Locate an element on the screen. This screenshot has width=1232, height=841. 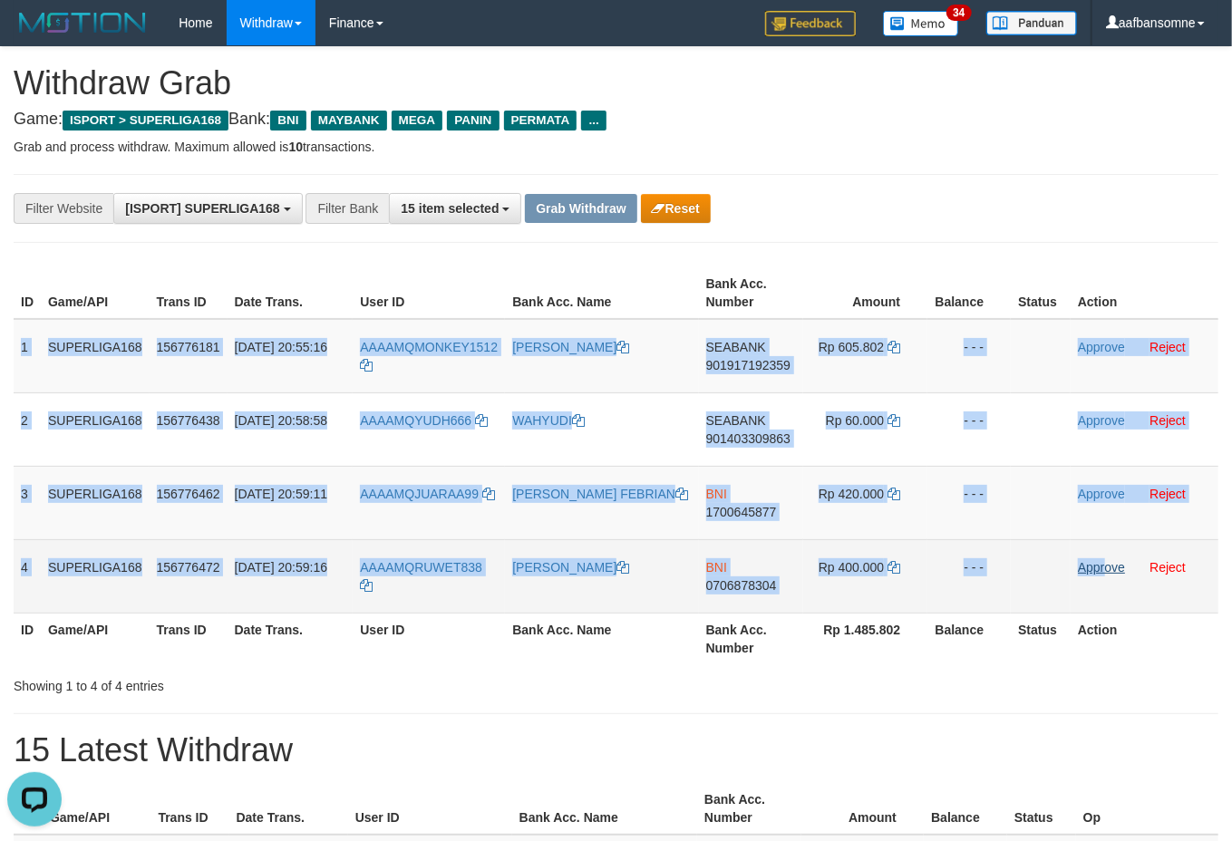
a: AAAAMQJUARAA99 is located at coordinates (427, 494).